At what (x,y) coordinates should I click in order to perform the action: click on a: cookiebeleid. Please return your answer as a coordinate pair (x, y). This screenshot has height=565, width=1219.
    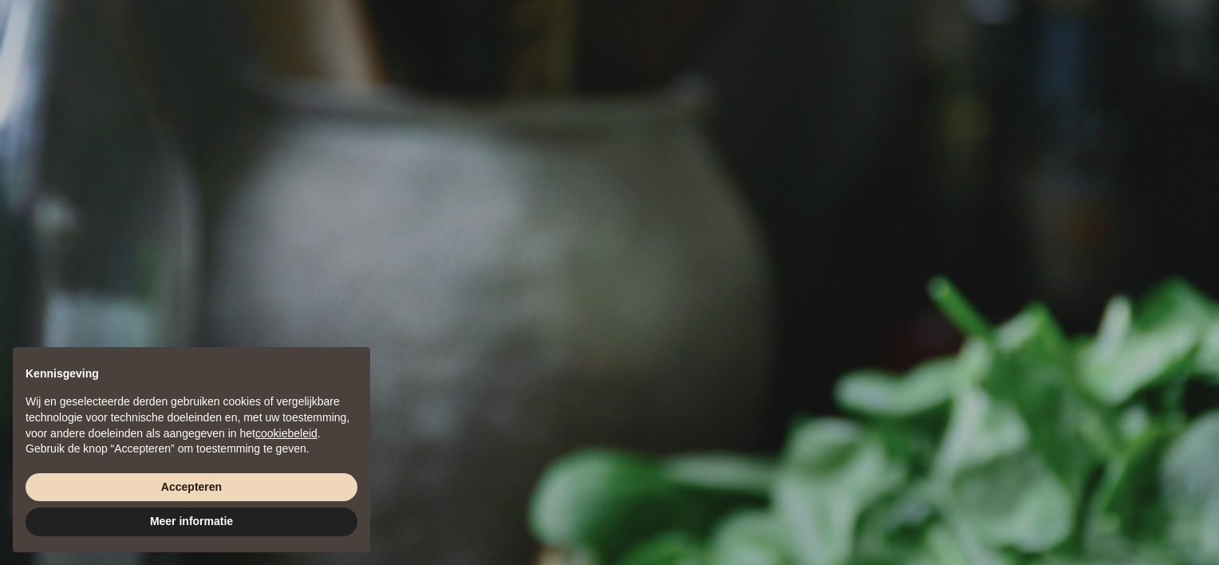
    Looking at the image, I should click on (286, 433).